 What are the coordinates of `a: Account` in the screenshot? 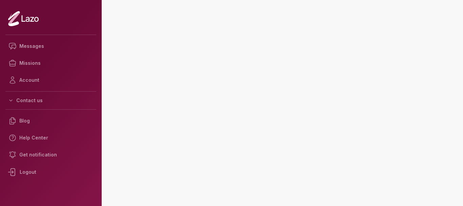 It's located at (51, 80).